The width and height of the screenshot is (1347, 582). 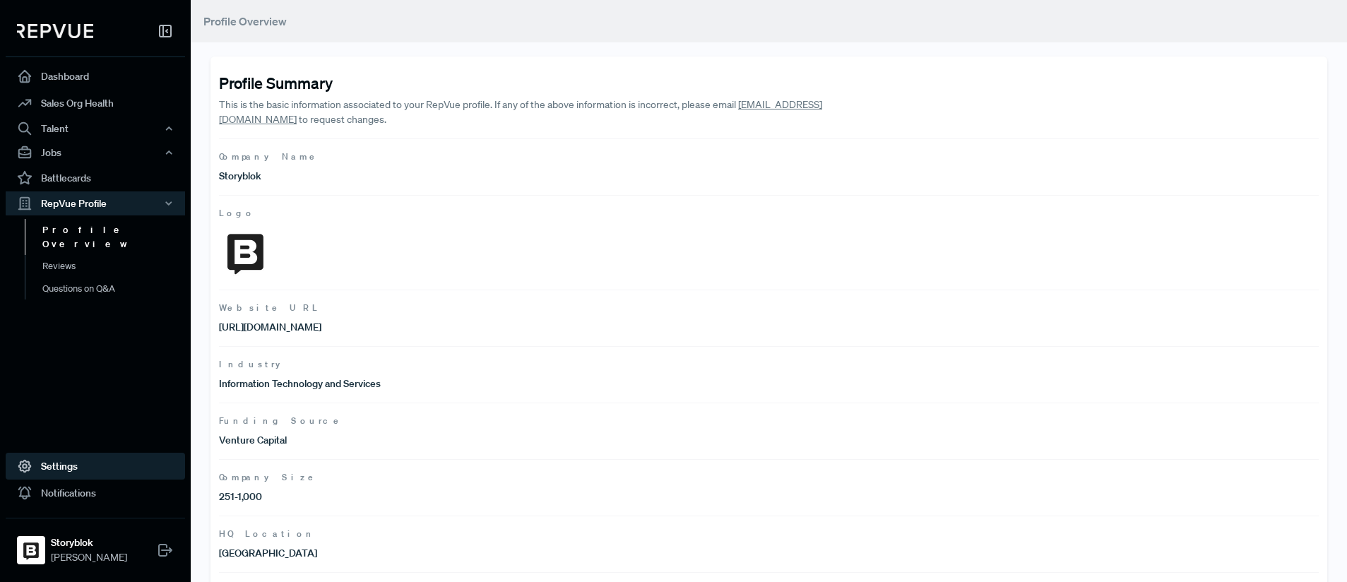 What do you see at coordinates (768, 421) in the screenshot?
I see `span: Funding Source` at bounding box center [768, 421].